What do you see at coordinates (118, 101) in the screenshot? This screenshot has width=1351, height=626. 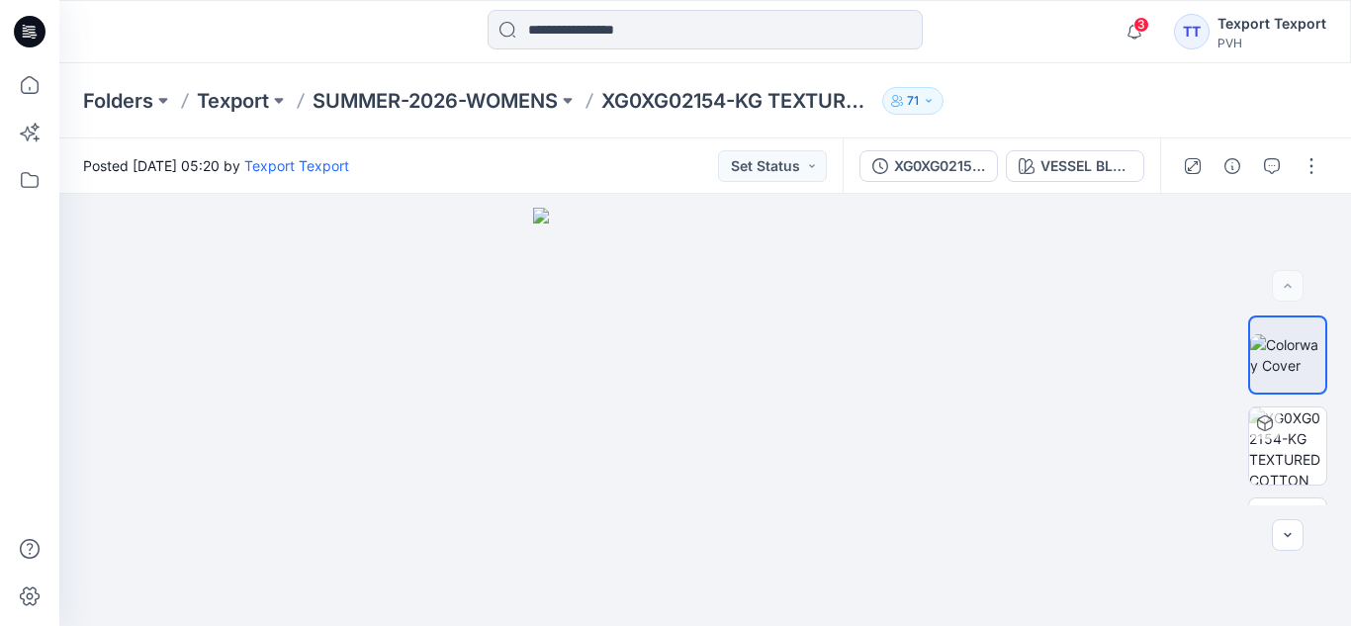 I see `a: Folders` at bounding box center [118, 101].